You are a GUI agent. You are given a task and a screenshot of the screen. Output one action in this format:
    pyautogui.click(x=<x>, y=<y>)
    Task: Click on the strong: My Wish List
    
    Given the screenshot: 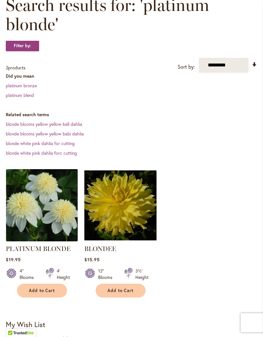 What is the action you would take?
    pyautogui.click(x=25, y=324)
    